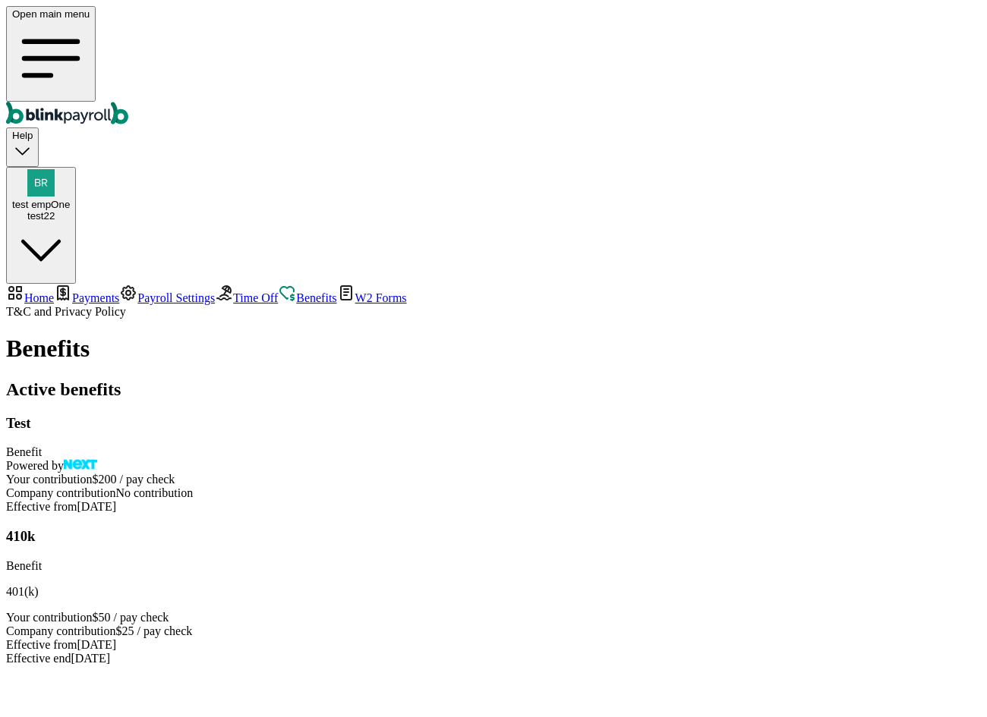 This screenshot has height=717, width=987. I want to click on h2: Active benefits, so click(493, 389).